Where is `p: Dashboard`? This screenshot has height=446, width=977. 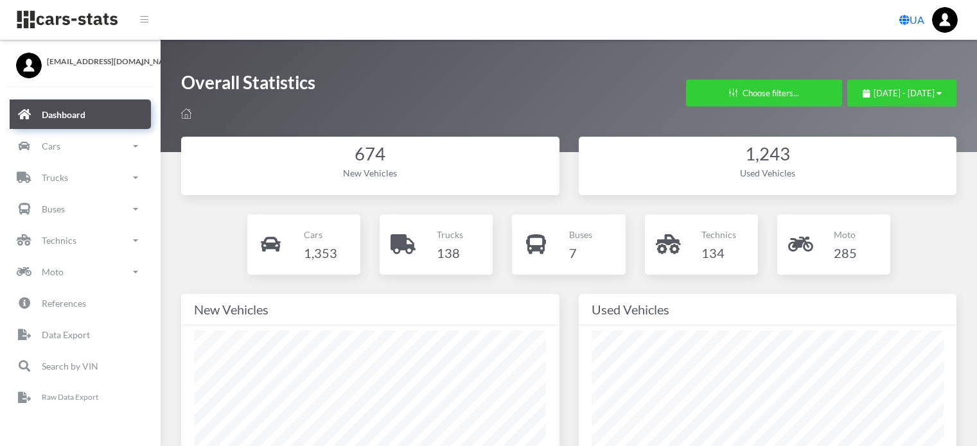 p: Dashboard is located at coordinates (64, 114).